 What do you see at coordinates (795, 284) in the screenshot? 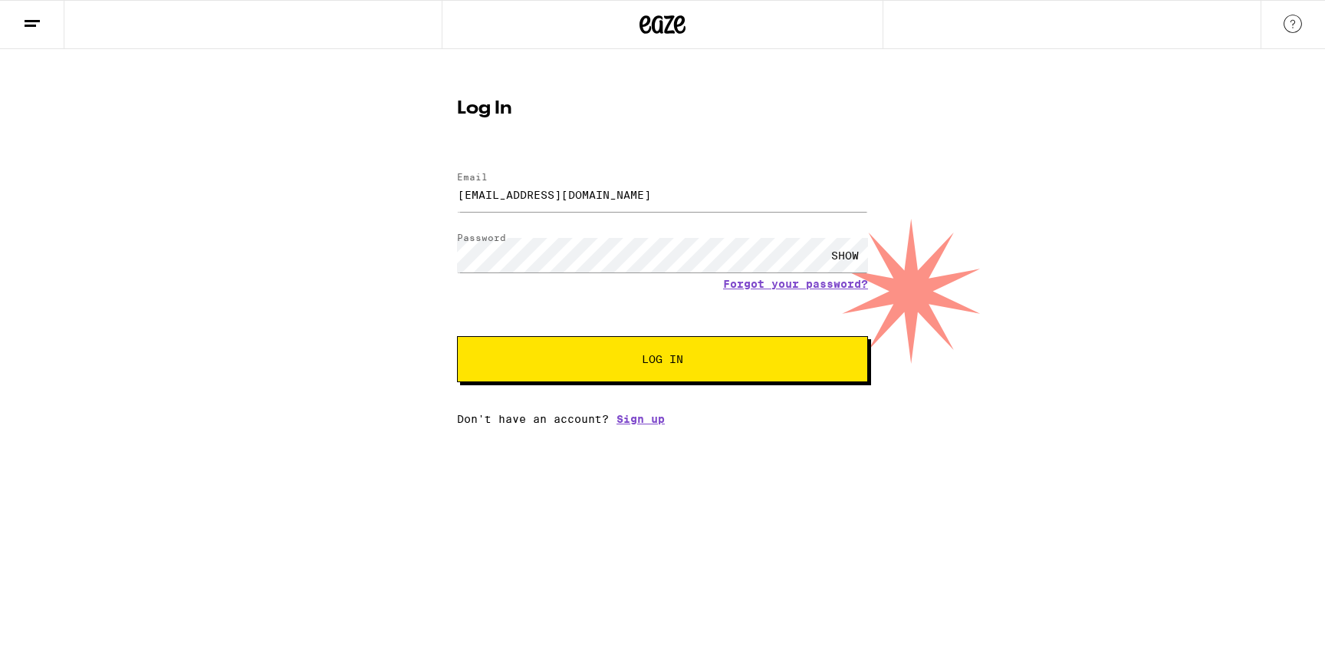
I see `a: Forgot your password?` at bounding box center [795, 284].